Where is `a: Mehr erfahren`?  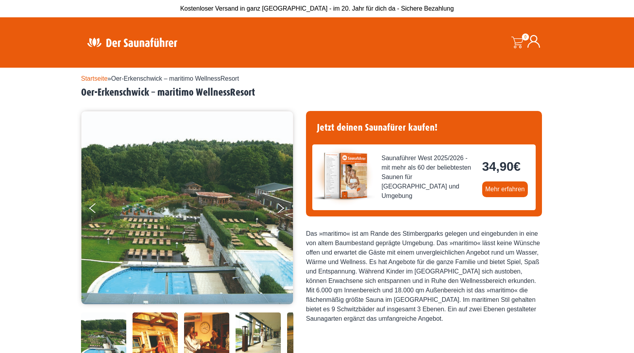
a: Mehr erfahren is located at coordinates (505, 189).